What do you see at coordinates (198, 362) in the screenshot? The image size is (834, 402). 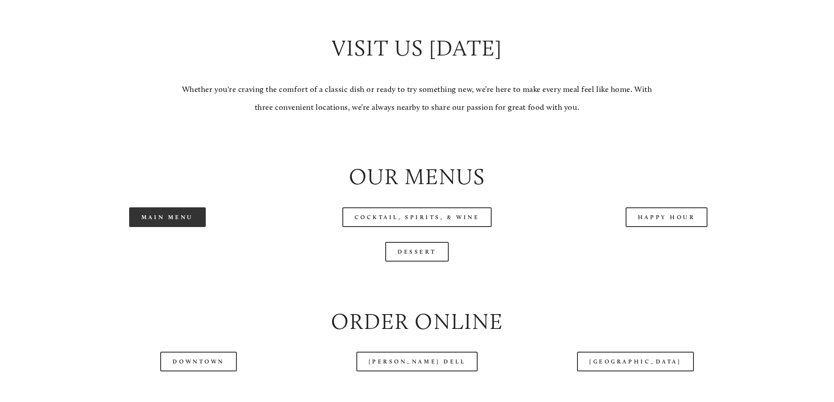 I see `a: Downtown` at bounding box center [198, 362].